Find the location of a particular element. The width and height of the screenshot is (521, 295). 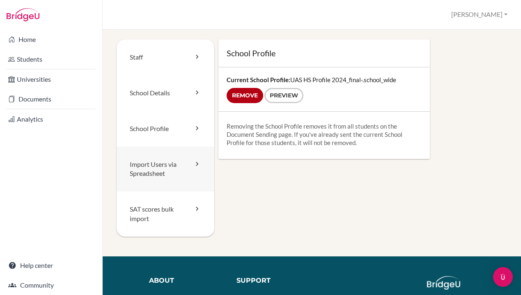

a: Analytics is located at coordinates (51, 119).